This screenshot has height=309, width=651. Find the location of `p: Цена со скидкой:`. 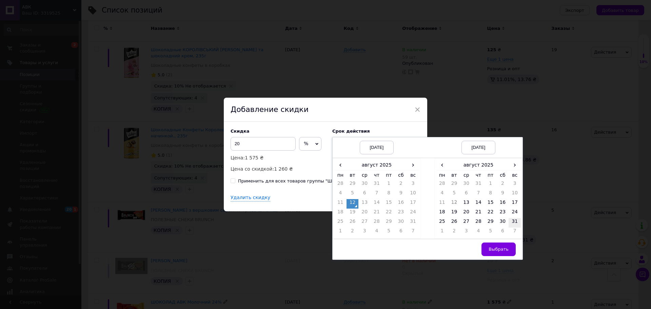

p: Цена со скидкой: is located at coordinates (278, 169).